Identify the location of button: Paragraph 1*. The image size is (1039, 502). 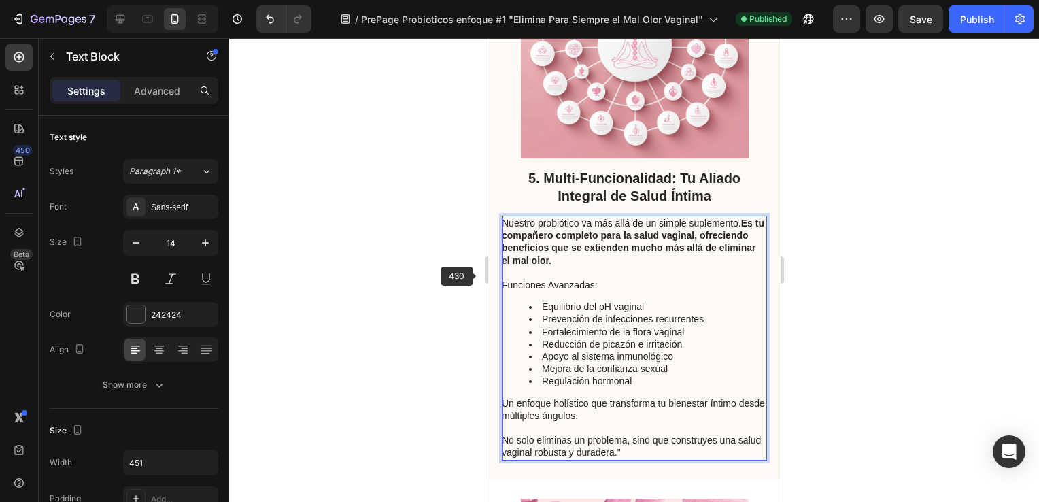
(171, 171).